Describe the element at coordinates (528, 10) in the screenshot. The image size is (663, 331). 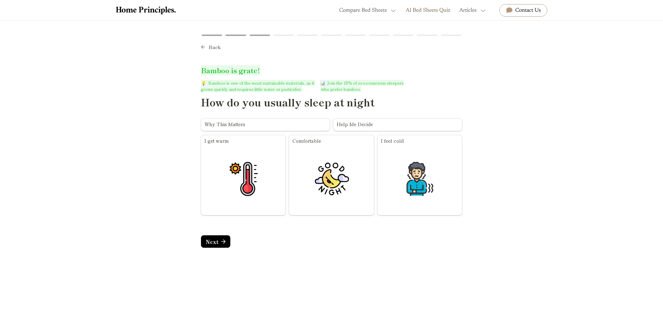
I see `div: Contact Us` at that location.